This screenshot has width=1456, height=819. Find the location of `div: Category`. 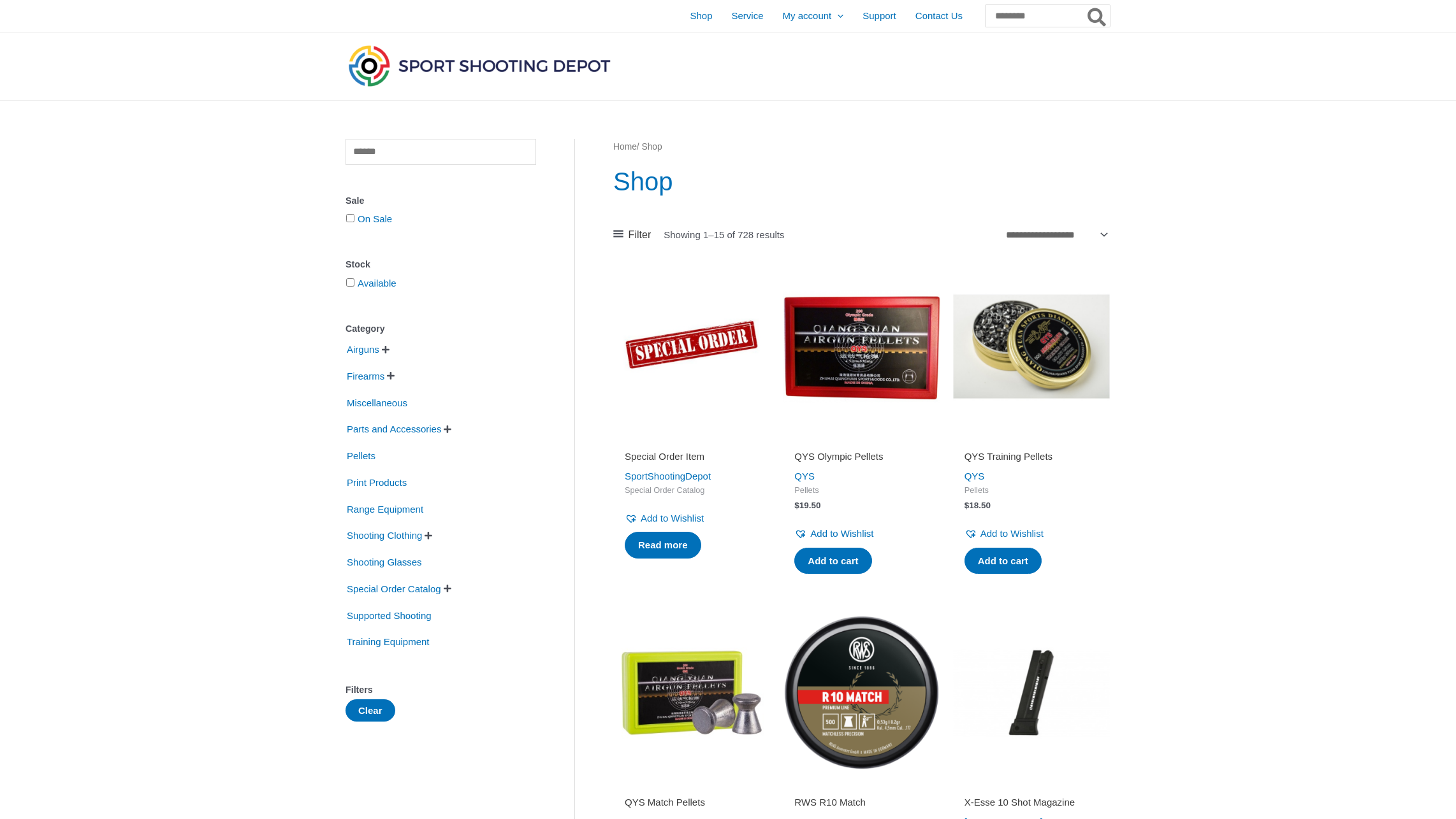

div: Category is located at coordinates (441, 328).